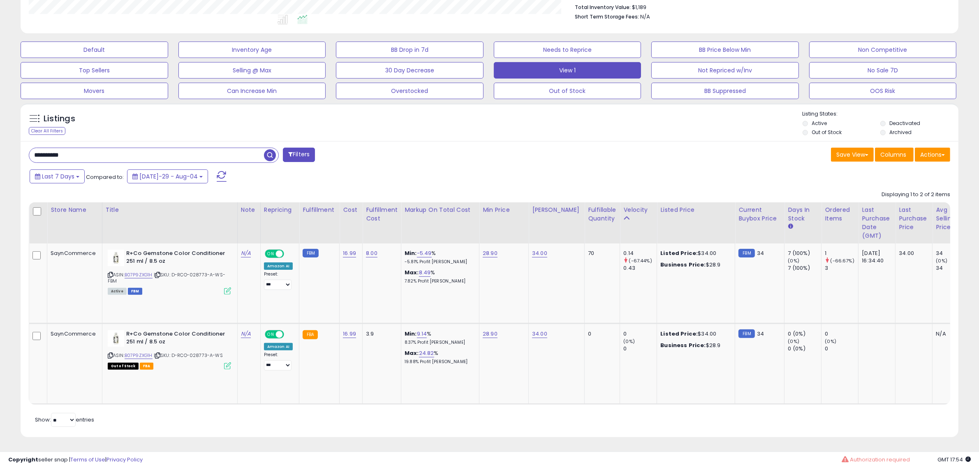  Describe the element at coordinates (75, 460) in the screenshot. I see `div: seller snap | |` at that location.